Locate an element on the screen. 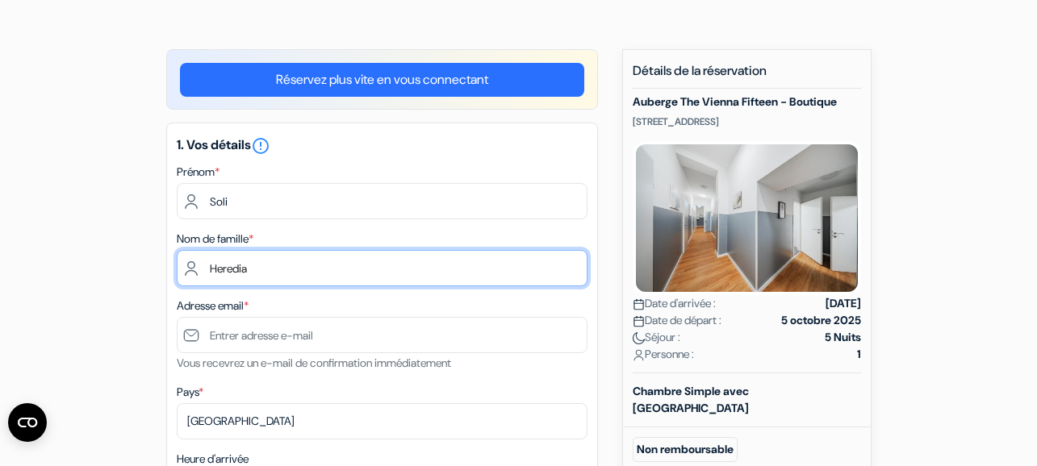 Image resolution: width=1037 pixels, height=466 pixels. strong: 5 octobre 2025 is located at coordinates (820, 320).